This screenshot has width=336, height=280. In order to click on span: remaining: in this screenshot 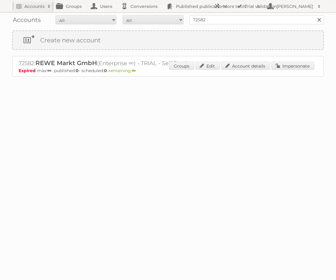, I will do `click(122, 71)`.